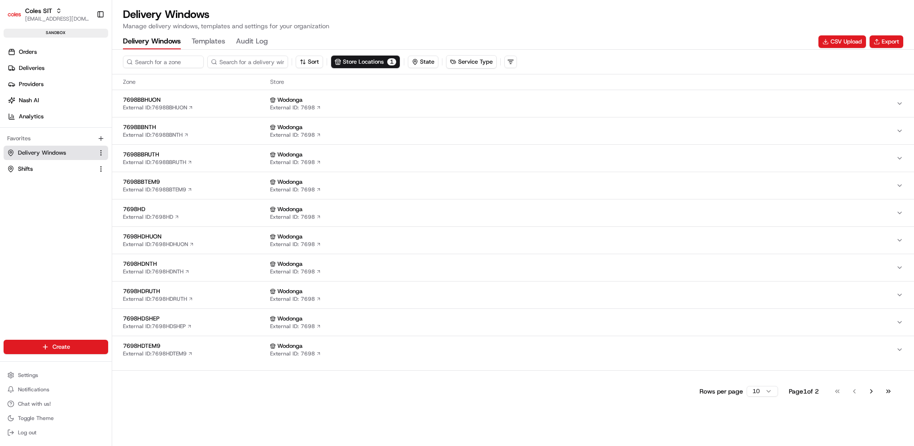  What do you see at coordinates (423, 62) in the screenshot?
I see `button: State` at bounding box center [423, 62].